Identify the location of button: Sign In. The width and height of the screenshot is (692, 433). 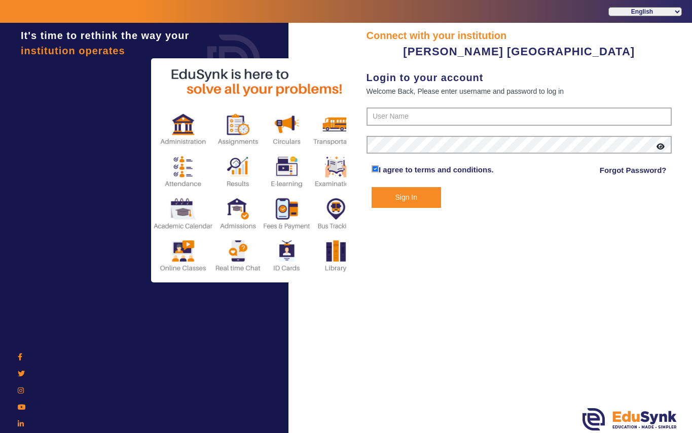
(406, 197).